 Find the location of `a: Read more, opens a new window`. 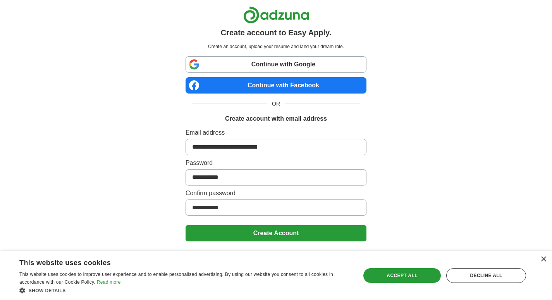

a: Read more, opens a new window is located at coordinates (109, 282).